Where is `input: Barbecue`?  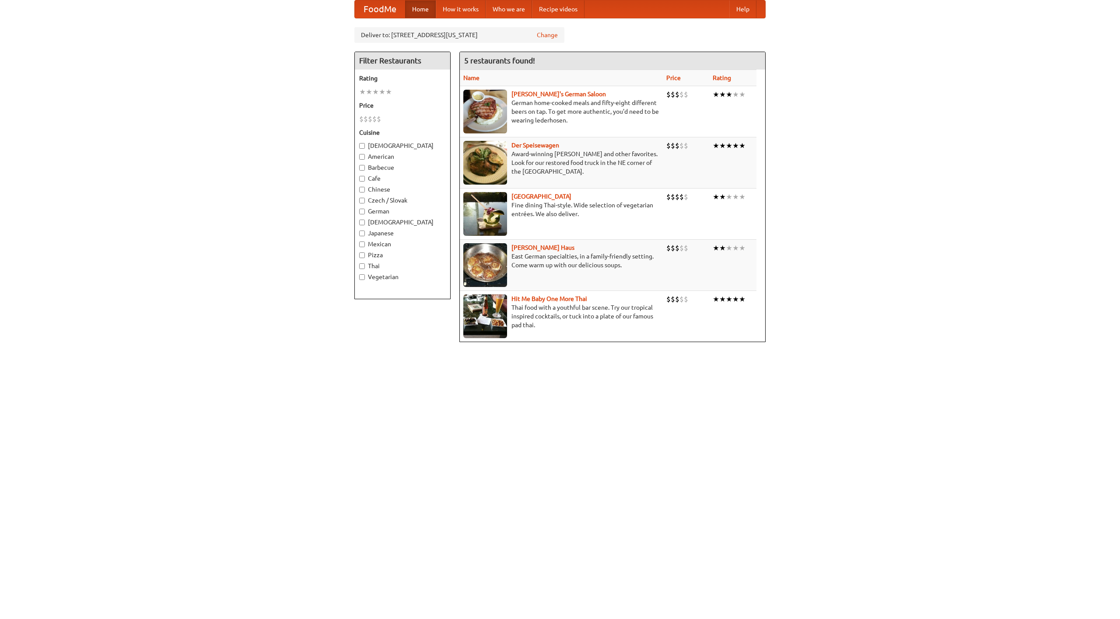 input: Barbecue is located at coordinates (362, 168).